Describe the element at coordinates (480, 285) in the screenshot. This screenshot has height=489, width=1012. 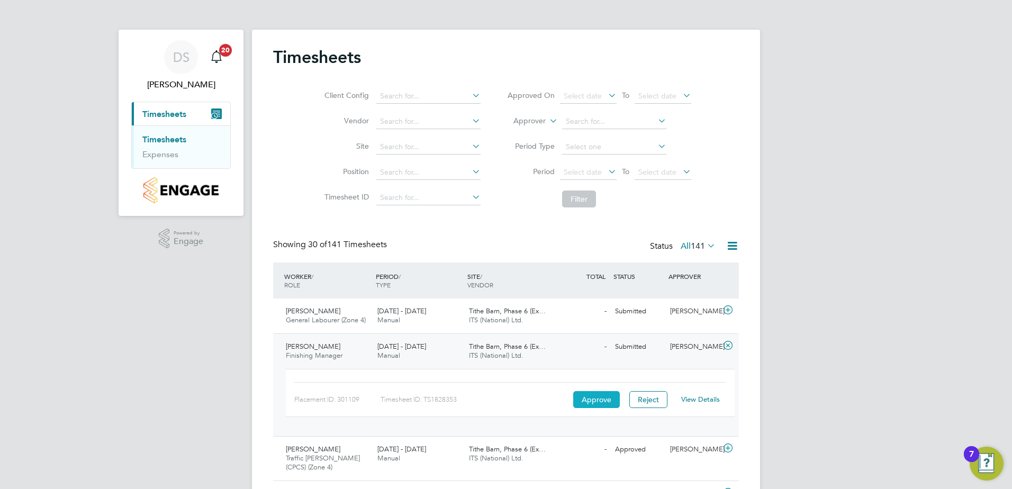
I see `span: VENDOR` at that location.